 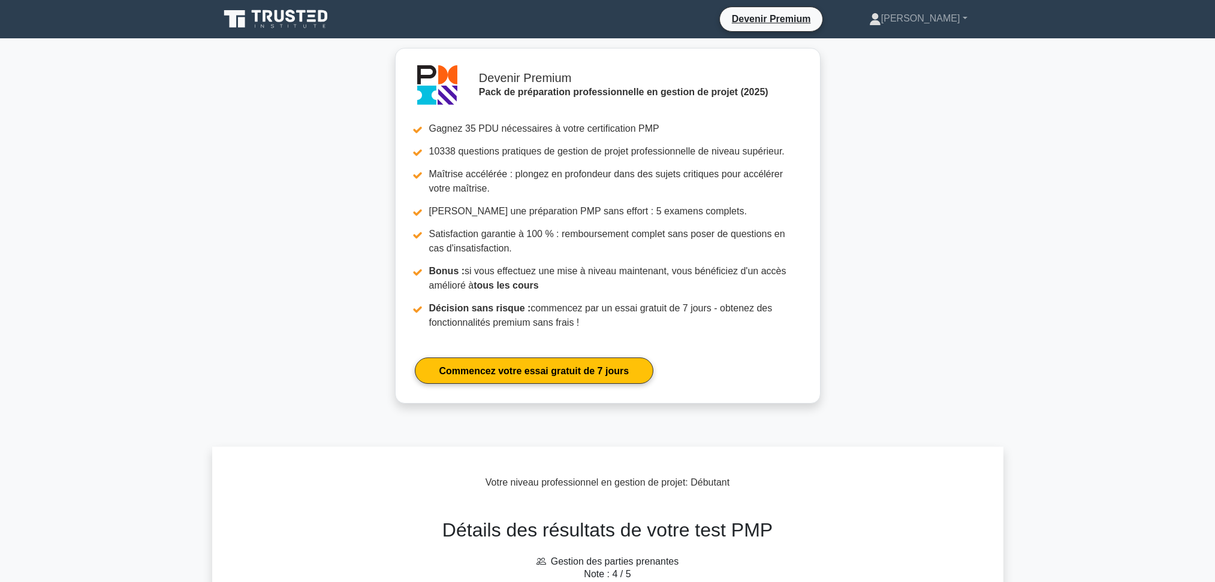 What do you see at coordinates (771, 19) in the screenshot?
I see `a: Devenir Premium` at bounding box center [771, 19].